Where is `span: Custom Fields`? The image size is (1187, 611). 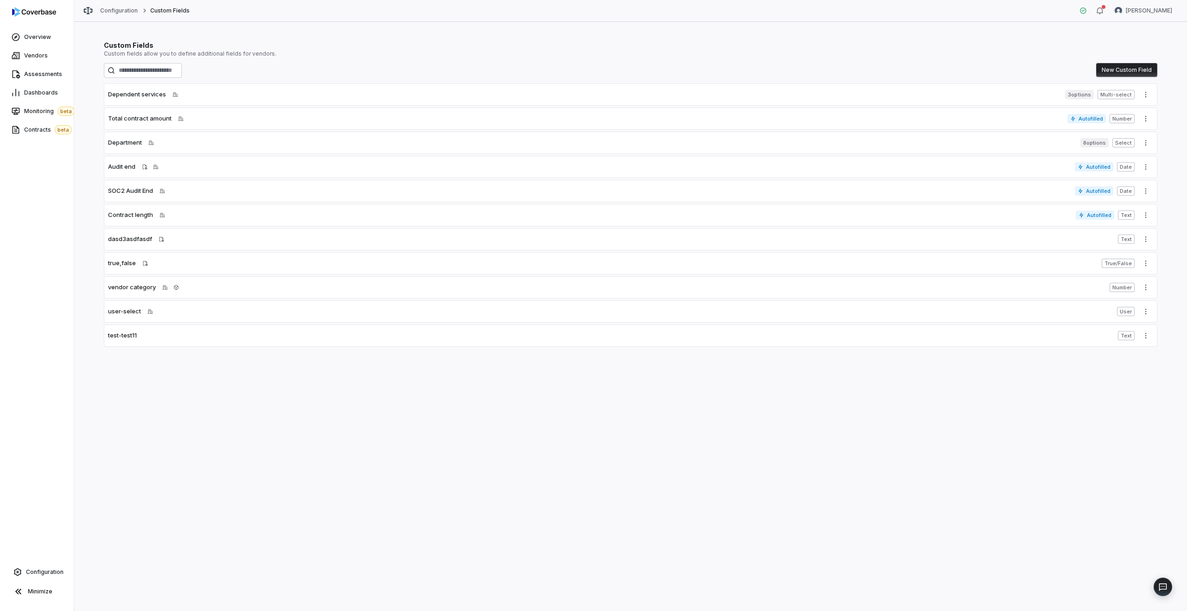
span: Custom Fields is located at coordinates (170, 11).